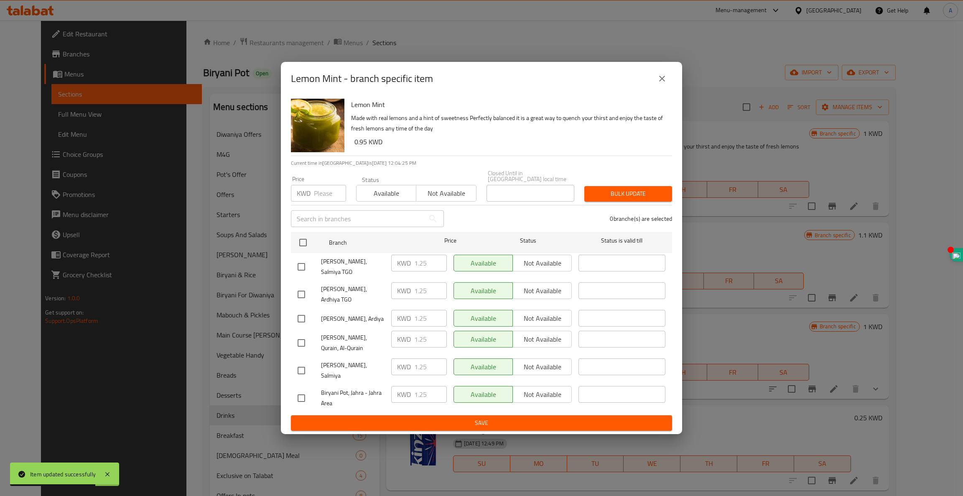  Describe the element at coordinates (528, 240) in the screenshot. I see `span: Status` at that location.